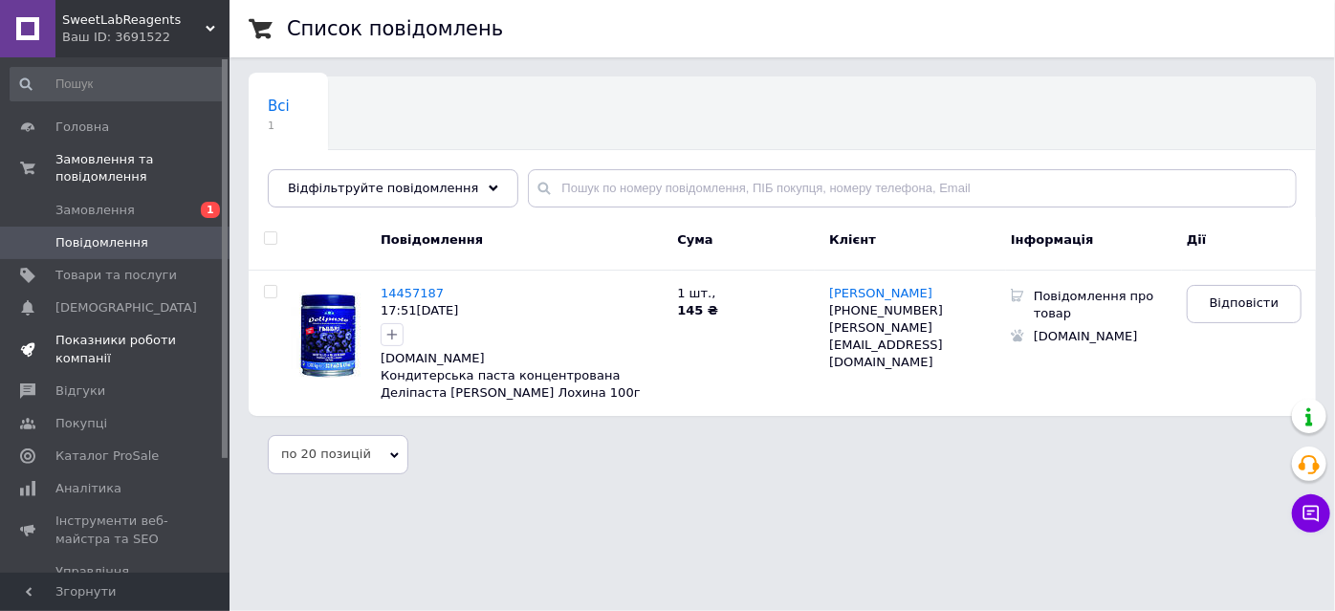  I want to click on span: Повідомлення, so click(101, 243).